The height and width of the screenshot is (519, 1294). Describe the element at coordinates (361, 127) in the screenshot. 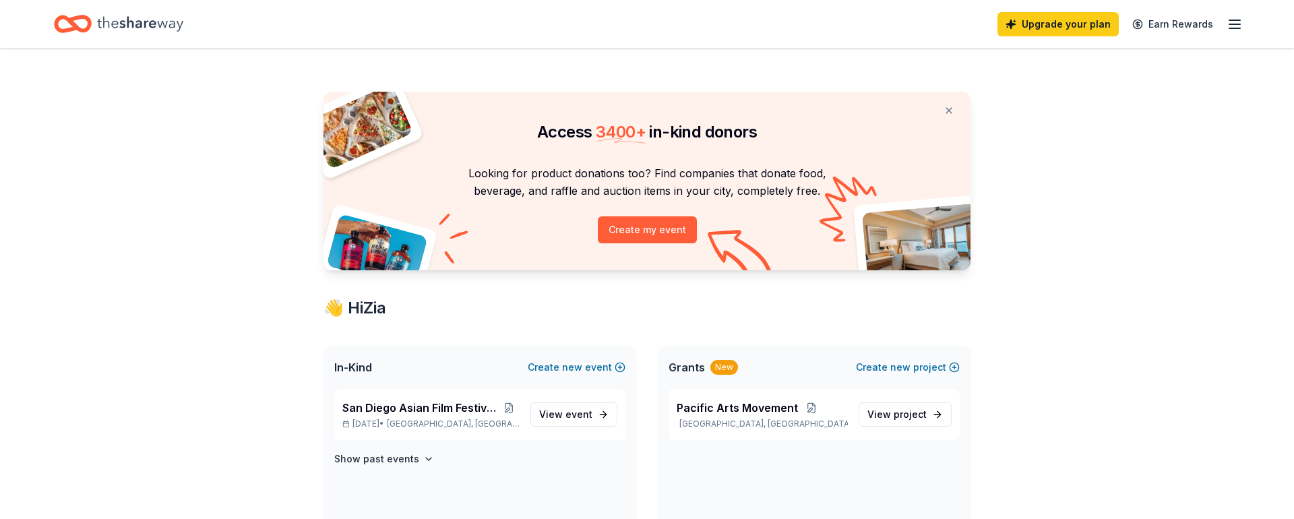

I see `img: Pizza` at that location.